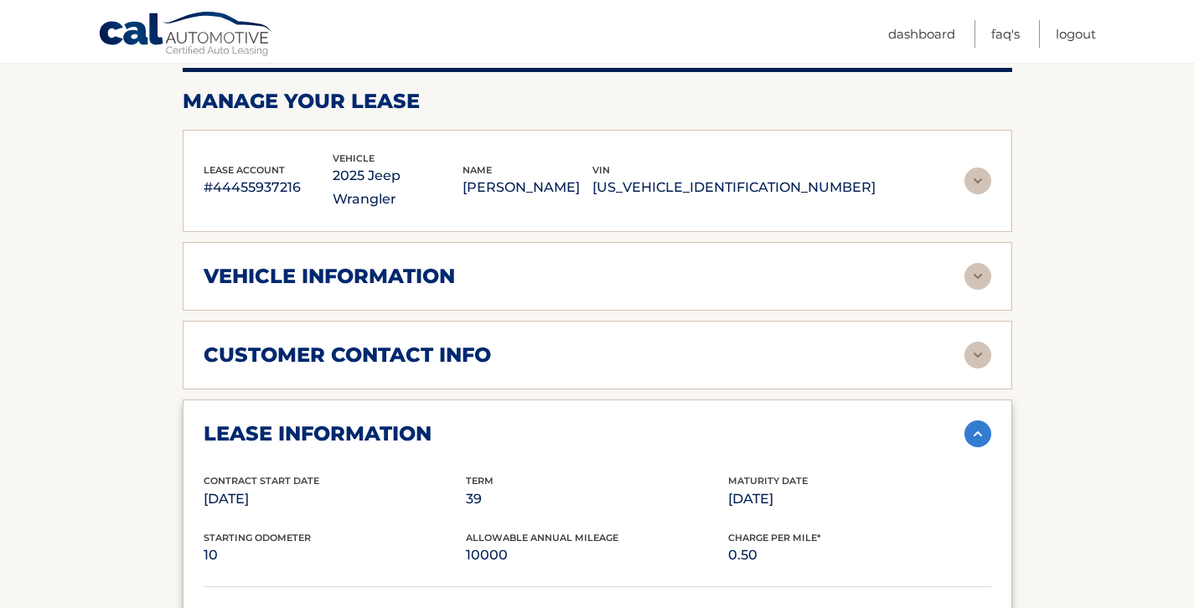 This screenshot has width=1194, height=608. What do you see at coordinates (767, 481) in the screenshot?
I see `span: Maturity Date` at bounding box center [767, 481].